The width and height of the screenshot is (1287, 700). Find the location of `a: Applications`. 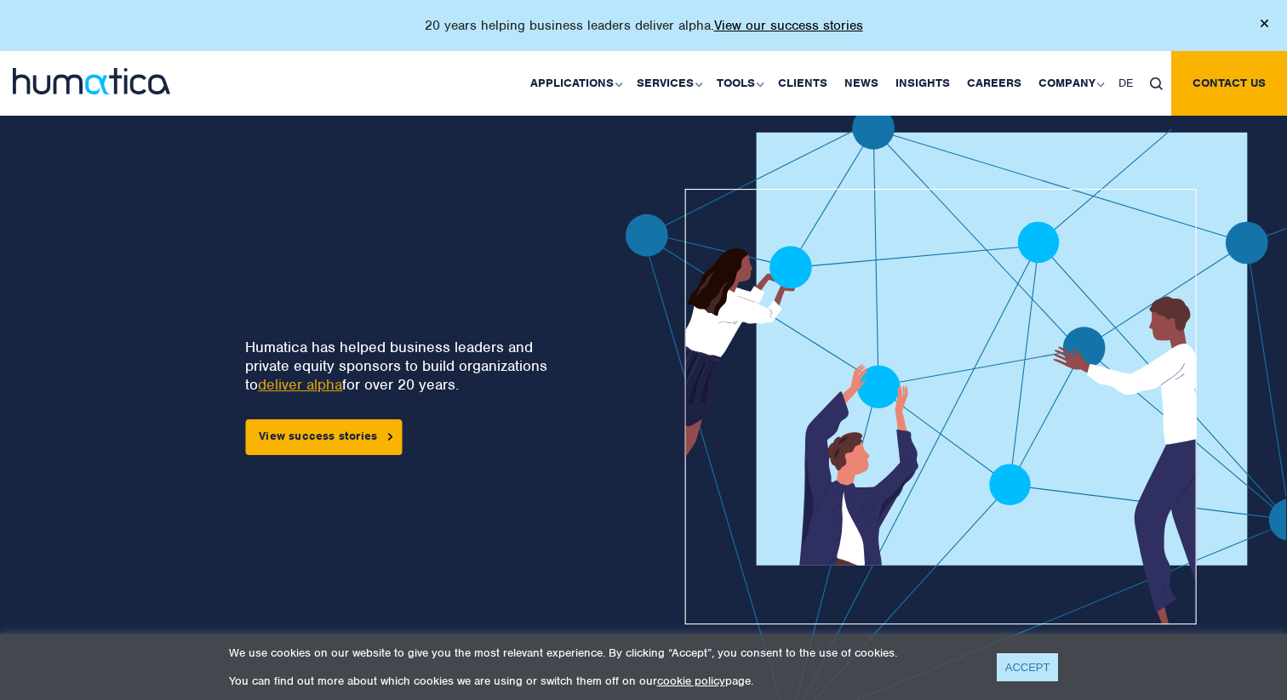

a: Applications is located at coordinates (574, 83).